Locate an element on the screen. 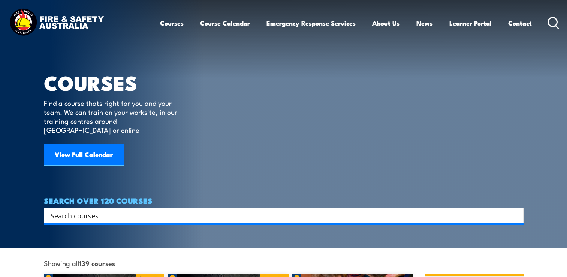 Image resolution: width=567 pixels, height=277 pixels. a: View Full Calendar is located at coordinates (84, 155).